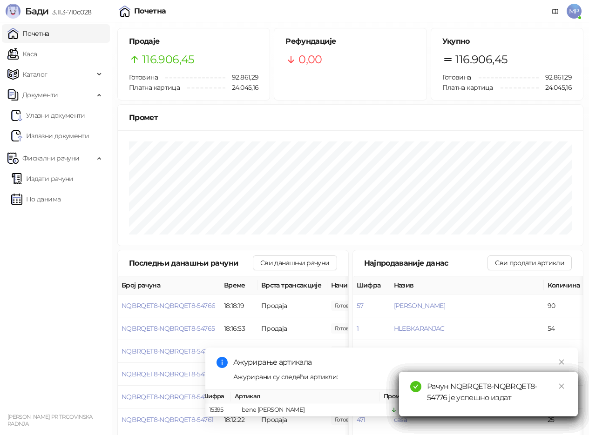 This screenshot has width=589, height=435. What do you see at coordinates (239, 285) in the screenshot?
I see `th: Време` at bounding box center [239, 285].